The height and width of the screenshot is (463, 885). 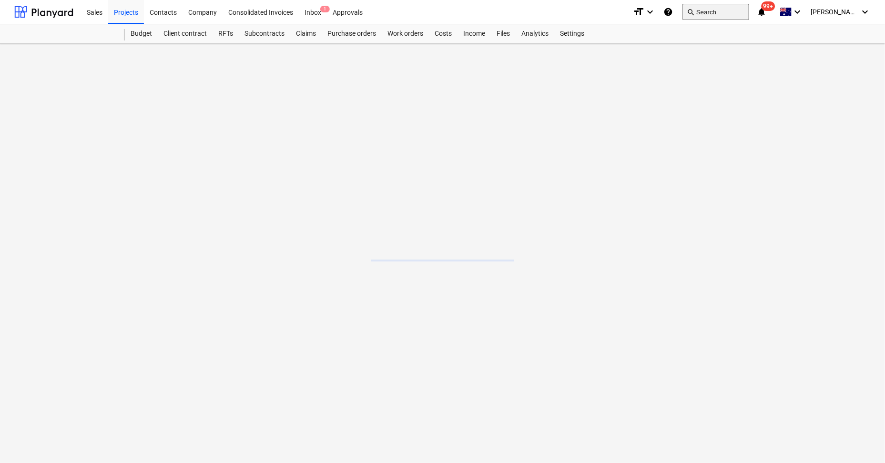 What do you see at coordinates (306, 34) in the screenshot?
I see `a: Claims` at bounding box center [306, 34].